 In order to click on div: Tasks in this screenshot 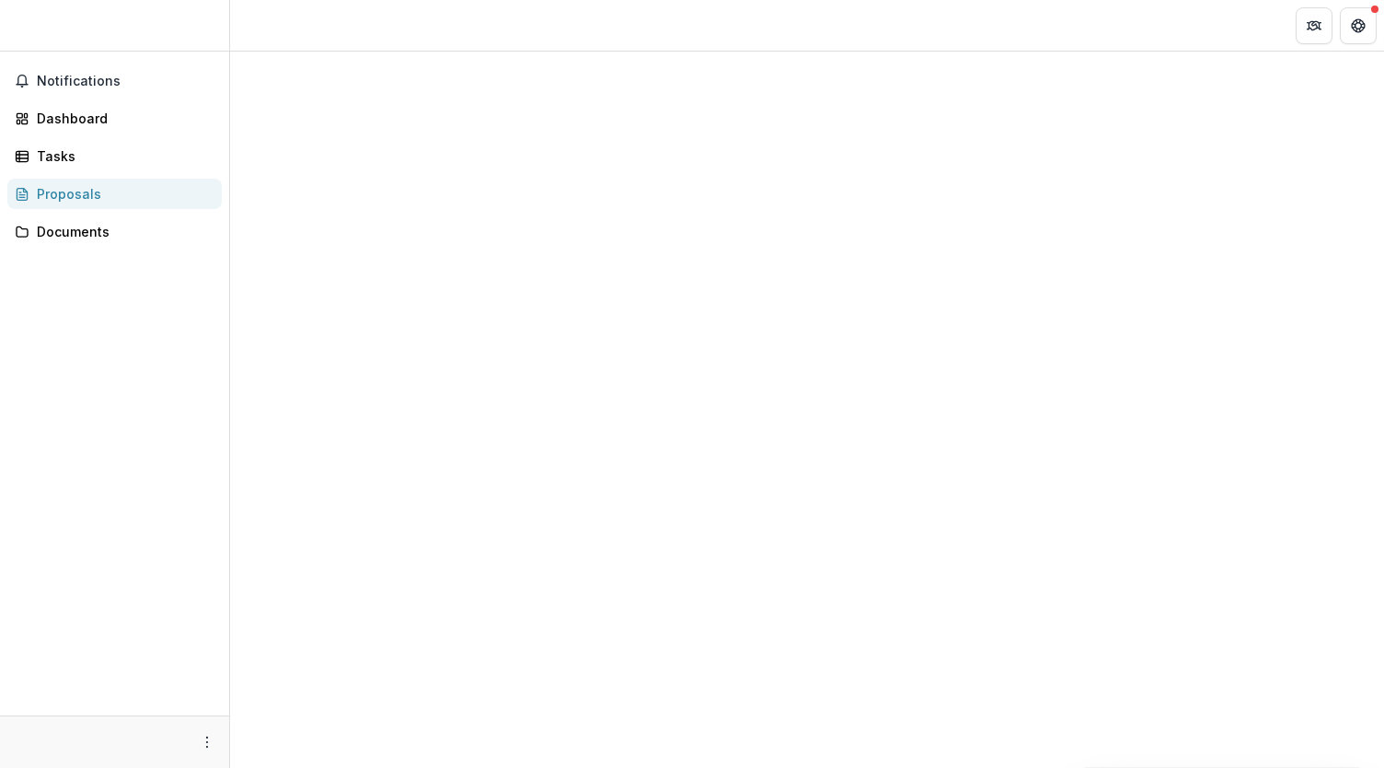, I will do `click(122, 156)`.